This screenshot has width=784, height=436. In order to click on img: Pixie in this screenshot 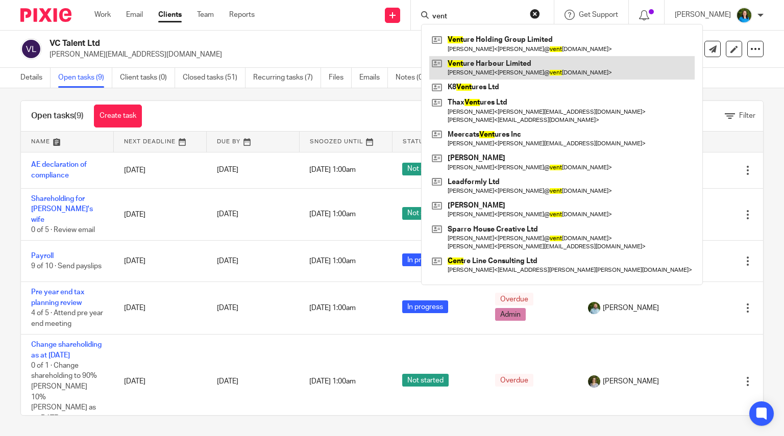, I will do `click(46, 15)`.